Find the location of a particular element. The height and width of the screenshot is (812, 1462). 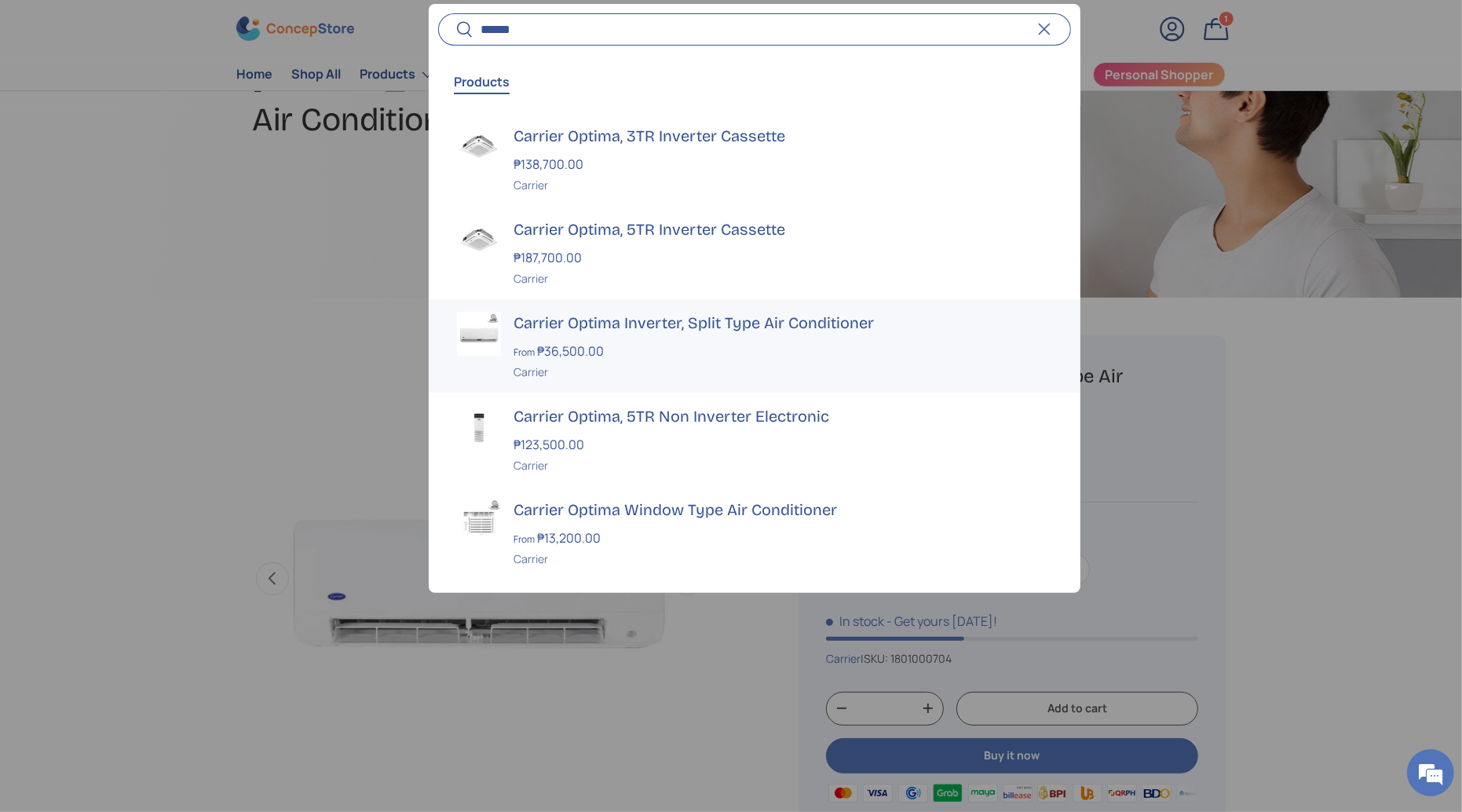

button: Products is located at coordinates (481, 81).